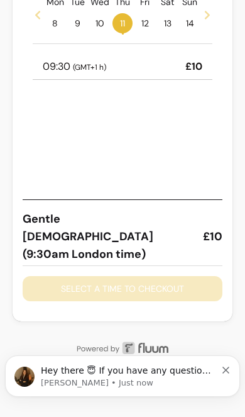 This screenshot has width=245, height=417. I want to click on p: Hey there 😇 If you have any question about what you can do with Fluum, I'm here to help!, so click(128, 28).